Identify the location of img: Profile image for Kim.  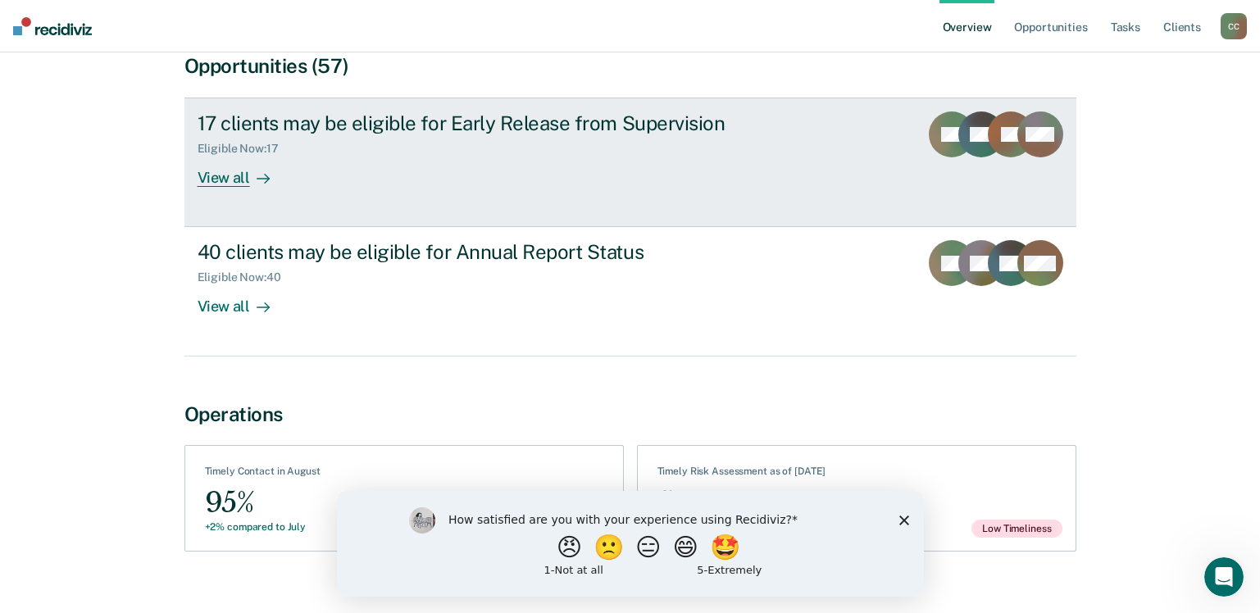
(85, 30).